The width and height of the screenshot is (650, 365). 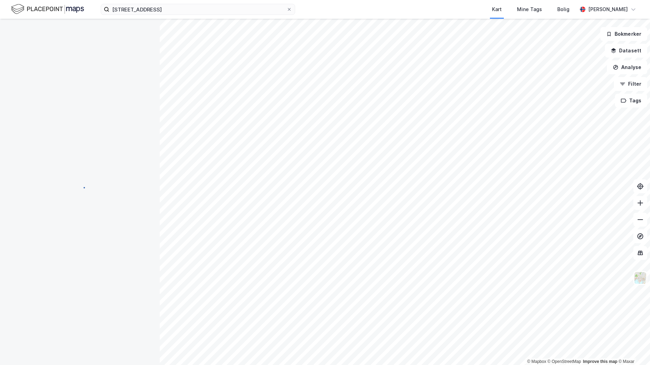 I want to click on input: Søk på adresse, matrikkel, gårdeiere, leietakere eller personer, so click(x=198, y=9).